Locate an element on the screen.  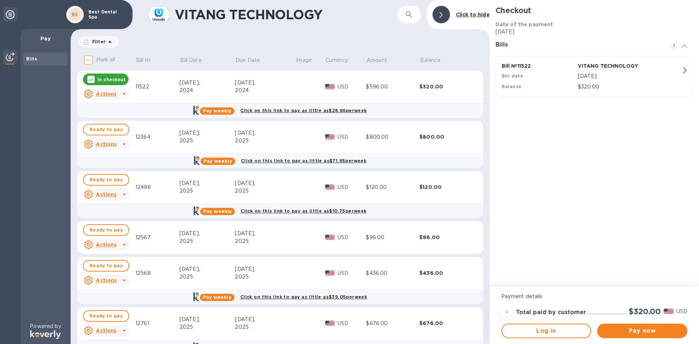
span: Bill Date is located at coordinates (196, 60).